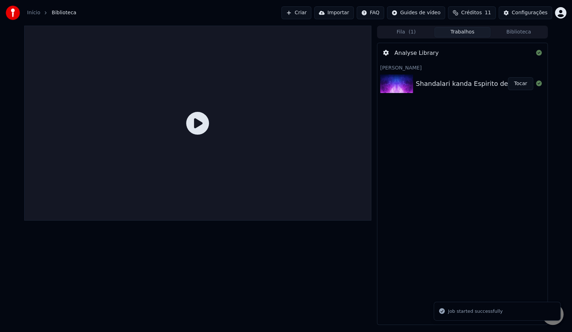  Describe the element at coordinates (33, 13) in the screenshot. I see `a: Início` at that location.